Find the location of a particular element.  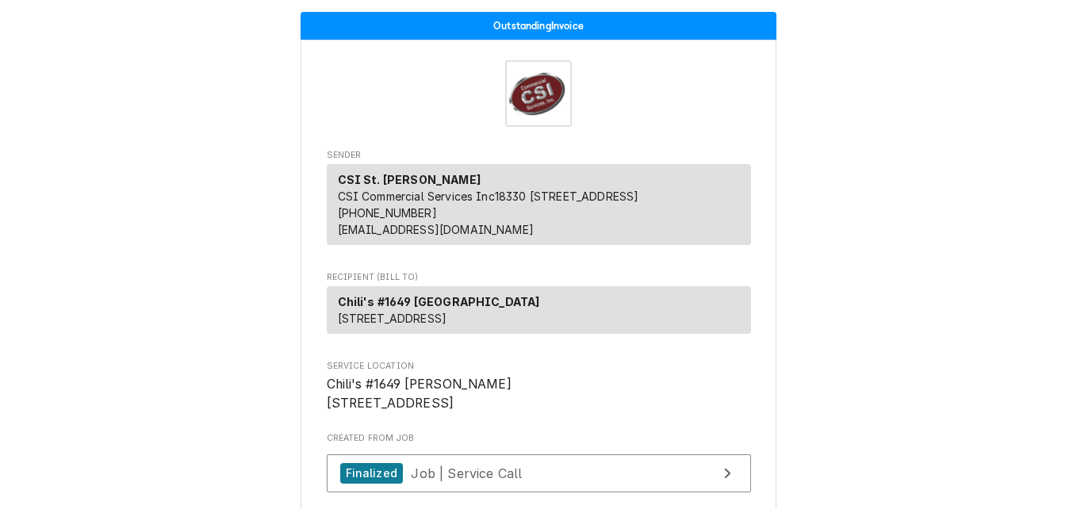

div: Invoice Sender is located at coordinates (538, 201).